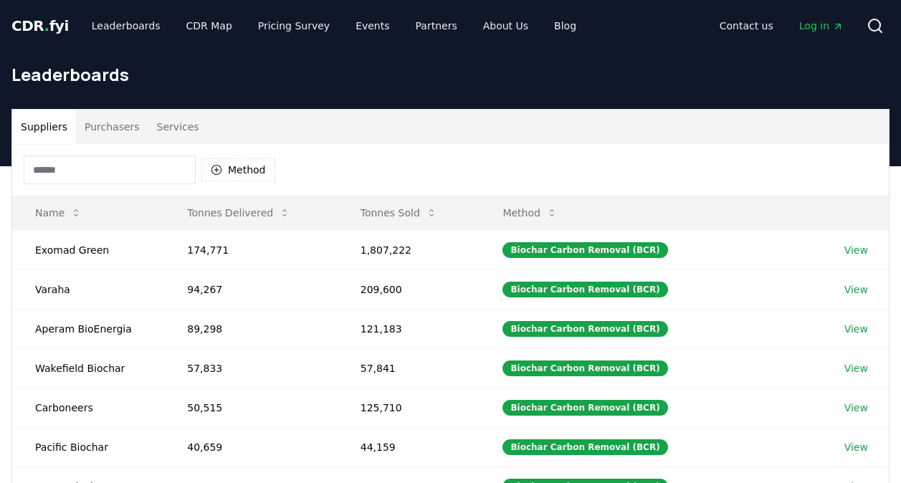  What do you see at coordinates (409, 368) in the screenshot?
I see `td: 57,841` at bounding box center [409, 368].